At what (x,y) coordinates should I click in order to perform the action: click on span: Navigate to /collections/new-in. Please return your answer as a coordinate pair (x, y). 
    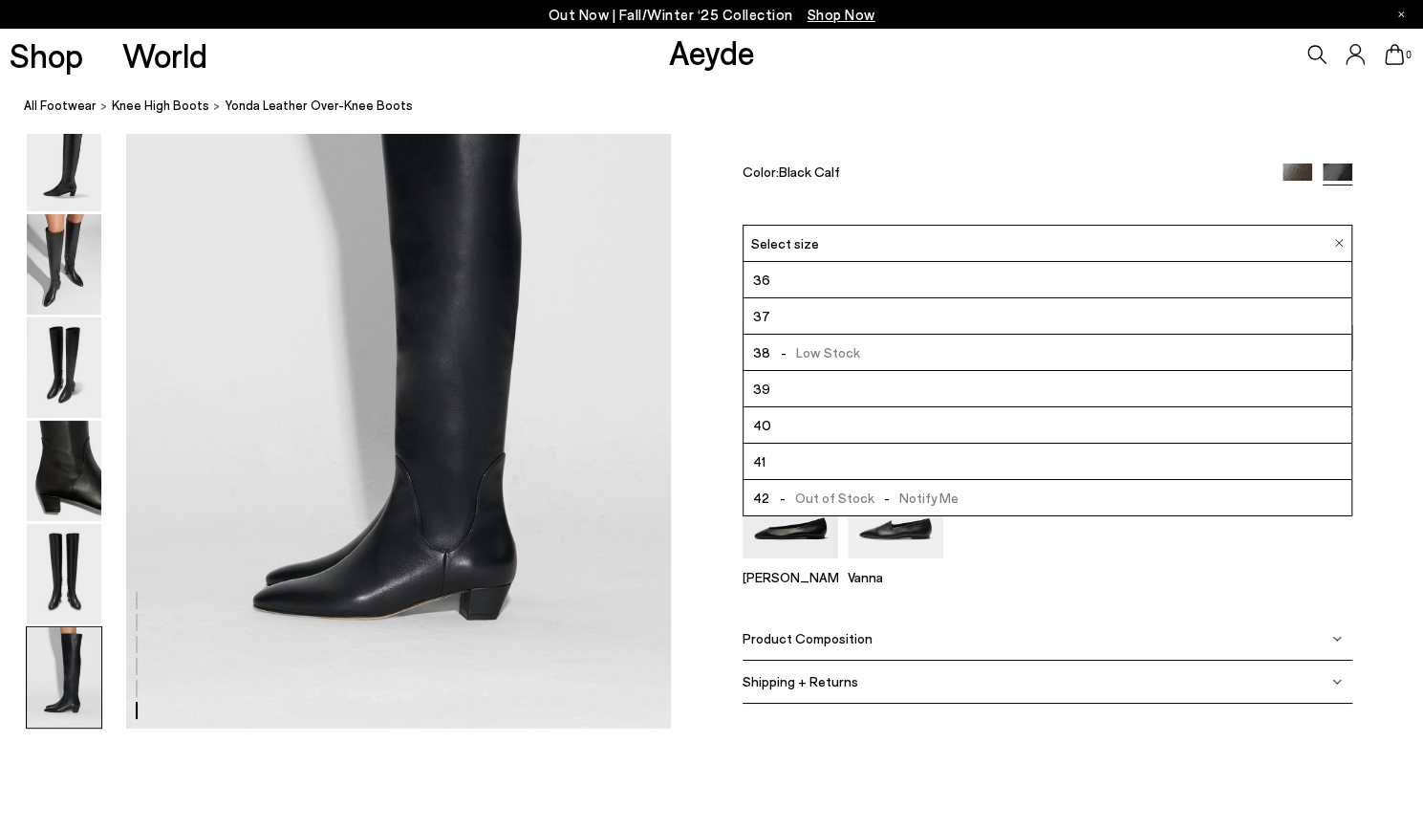
    Looking at the image, I should click on (841, 14).